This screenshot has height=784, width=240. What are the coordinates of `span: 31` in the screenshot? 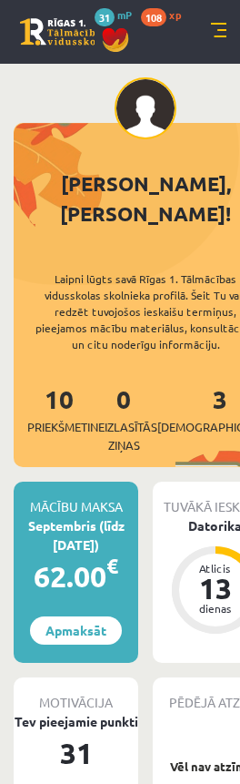 It's located at (105, 17).